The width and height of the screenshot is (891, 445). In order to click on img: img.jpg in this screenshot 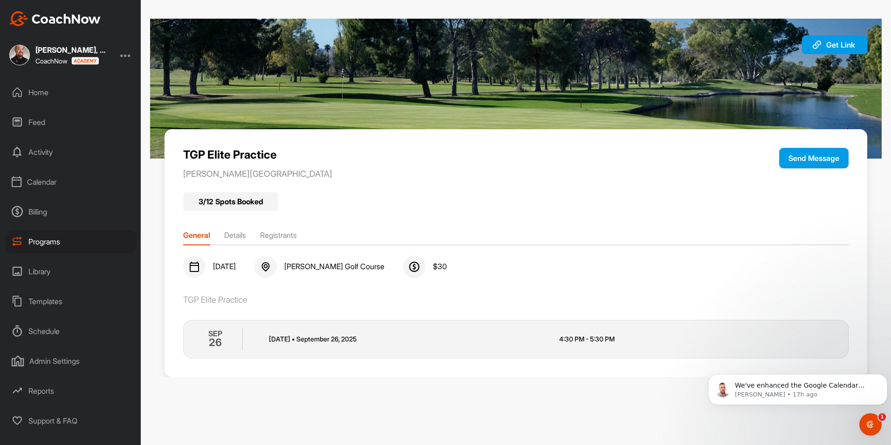, I will do `click(516, 89)`.